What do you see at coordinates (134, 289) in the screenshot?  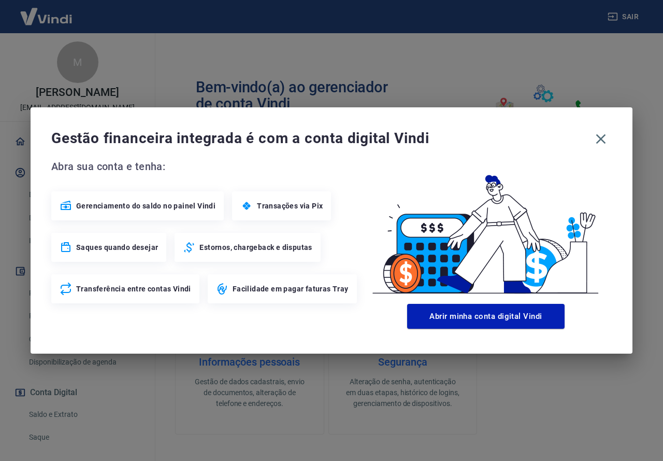 I see `span: Transferência entre contas Vindi` at bounding box center [134, 289].